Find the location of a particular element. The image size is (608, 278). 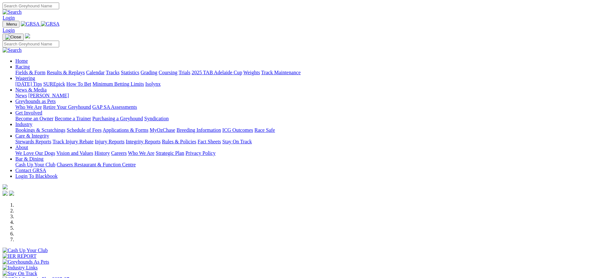

a: Statistics is located at coordinates (130, 72).